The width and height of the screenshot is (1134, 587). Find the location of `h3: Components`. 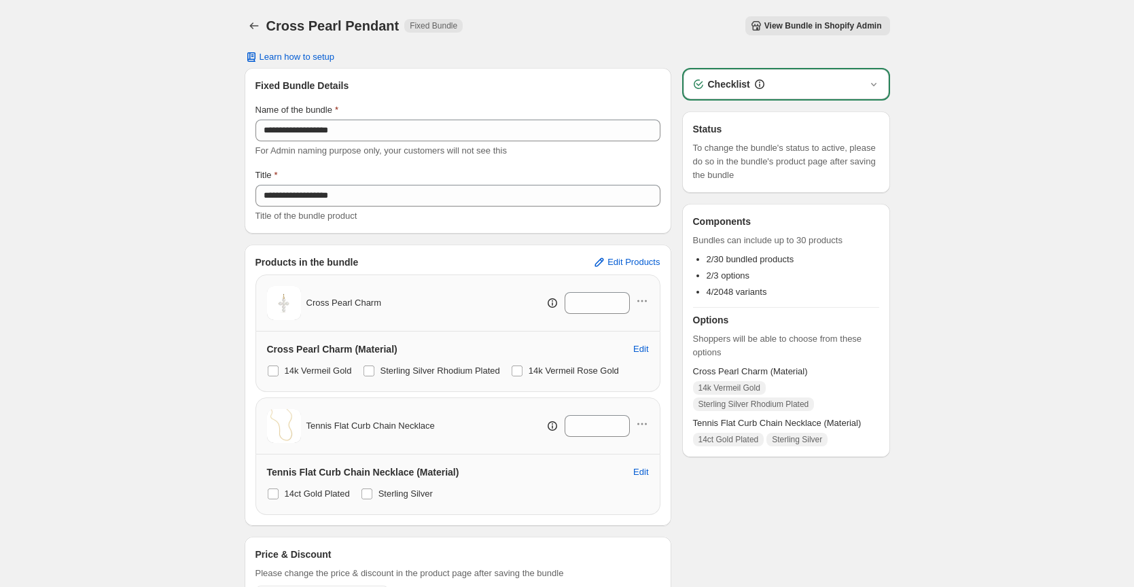

h3: Components is located at coordinates (722, 222).